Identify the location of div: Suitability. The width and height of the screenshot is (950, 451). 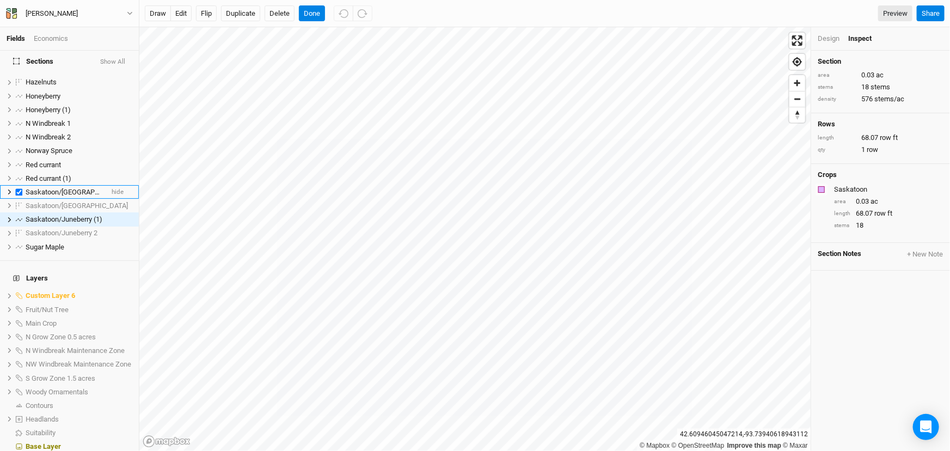
(79, 433).